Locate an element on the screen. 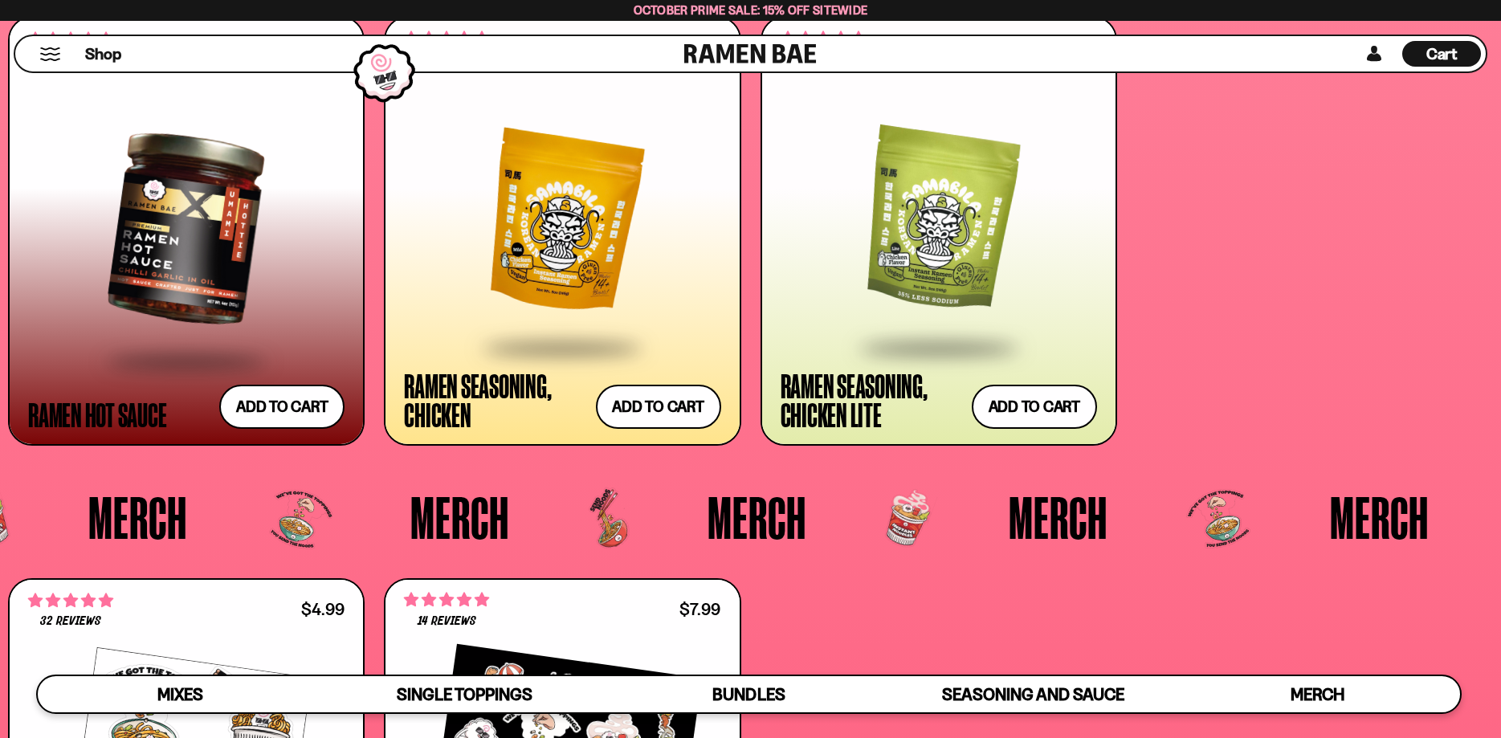 The height and width of the screenshot is (738, 1501). div: Ramen Seasoning, Chicken Lite is located at coordinates (872, 400).